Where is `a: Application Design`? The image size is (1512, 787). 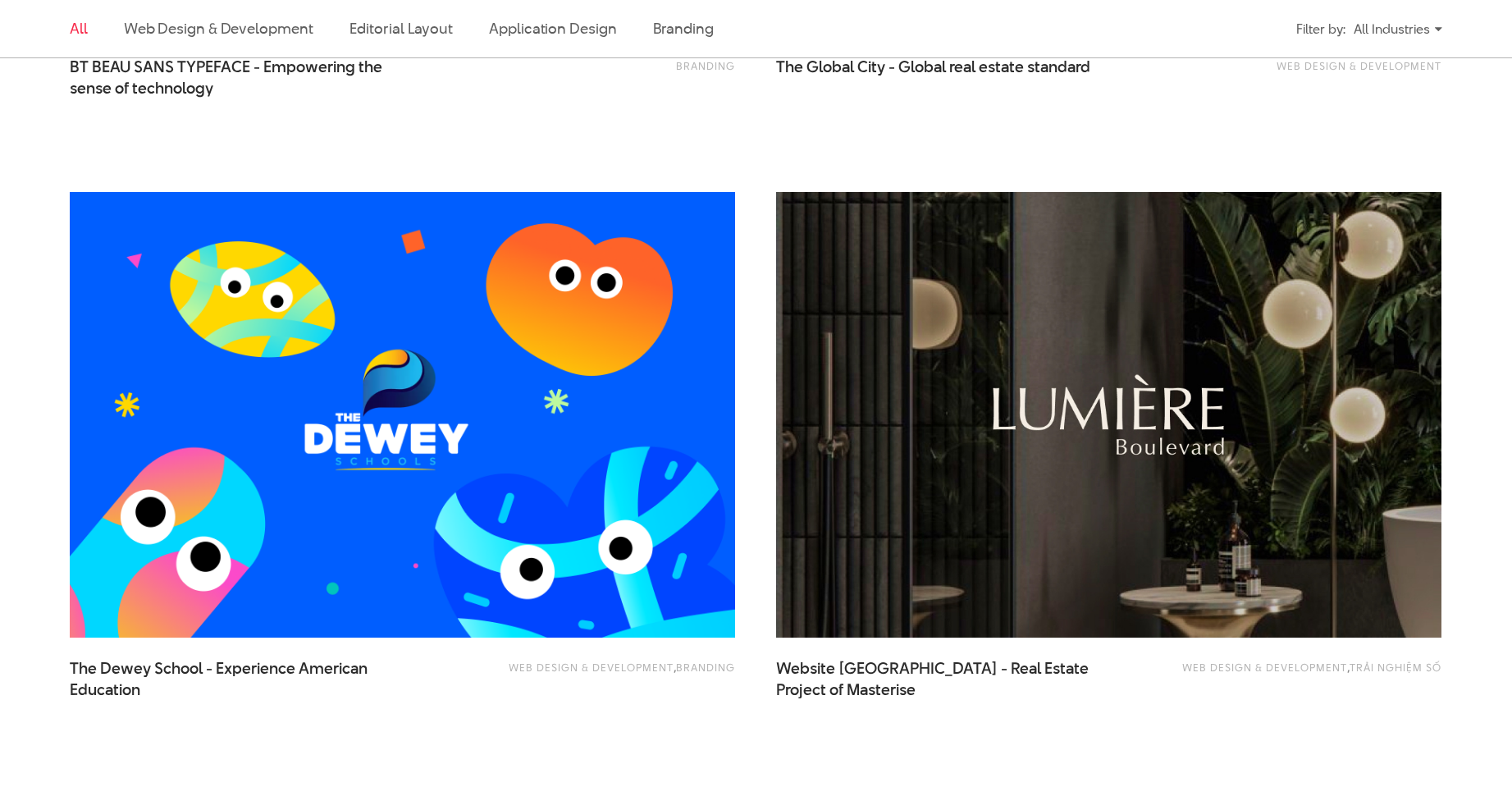 a: Application Design is located at coordinates (552, 28).